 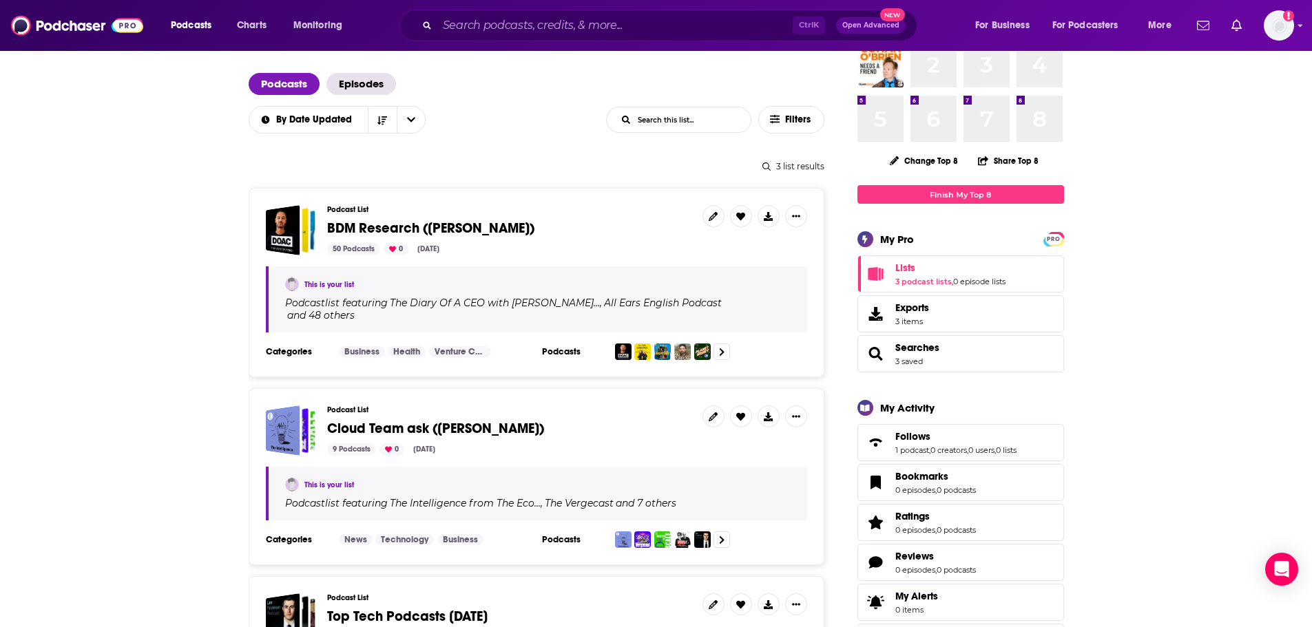 What do you see at coordinates (77, 25) in the screenshot?
I see `a: Podchaser - Follow, Share and Rate Podcasts` at bounding box center [77, 25].